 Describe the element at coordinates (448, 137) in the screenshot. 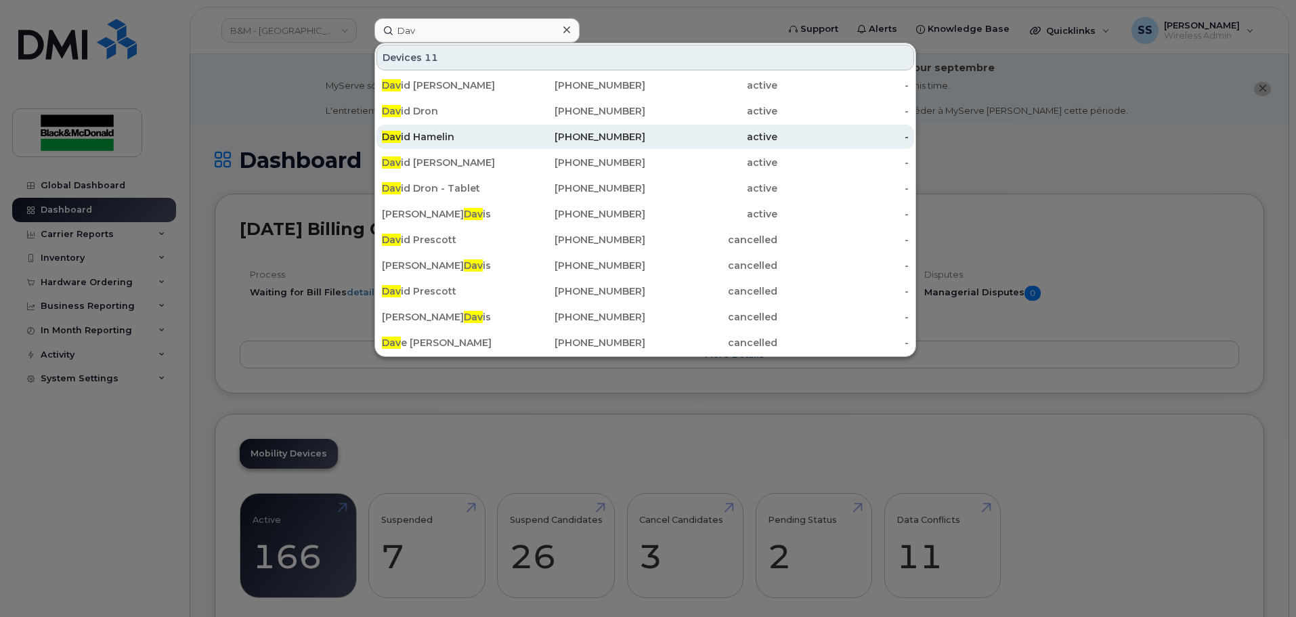

I see `div: id Hamelin` at that location.